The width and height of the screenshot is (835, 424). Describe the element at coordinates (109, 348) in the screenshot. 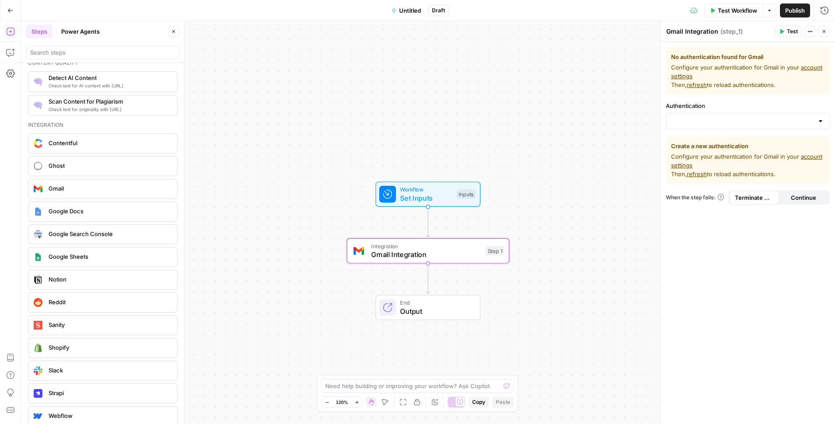

I see `span: Shopify` at that location.